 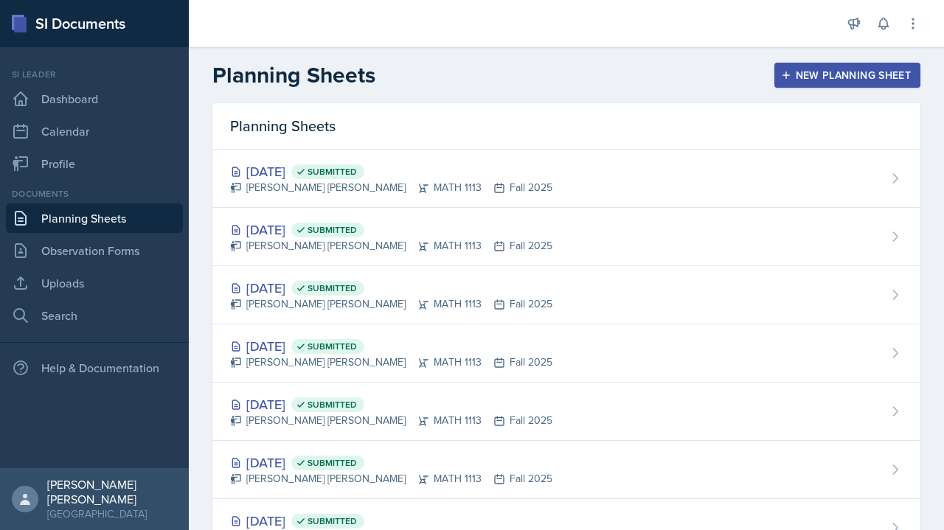 I want to click on div: Si leader, so click(x=94, y=75).